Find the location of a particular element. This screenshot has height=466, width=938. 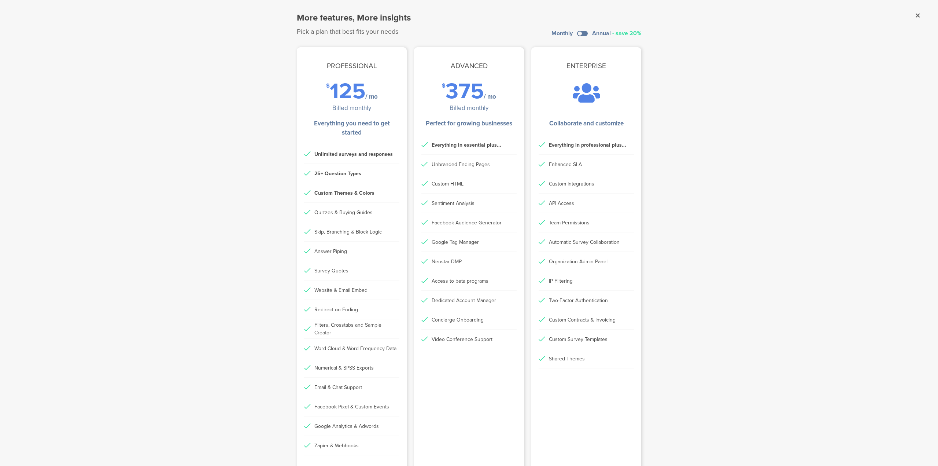

div: Custom Contracts & Invoicing is located at coordinates (582, 319).